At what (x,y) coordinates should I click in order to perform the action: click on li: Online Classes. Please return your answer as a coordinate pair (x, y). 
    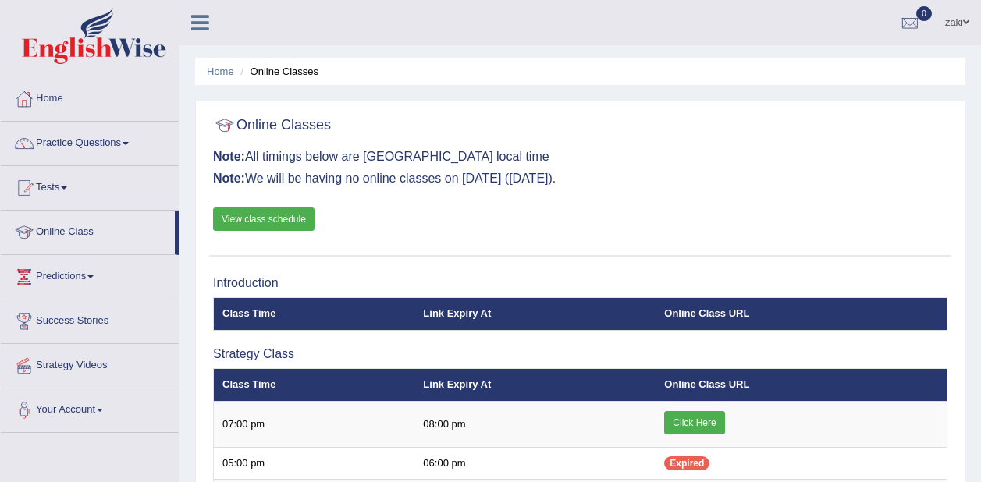
    Looking at the image, I should click on (277, 71).